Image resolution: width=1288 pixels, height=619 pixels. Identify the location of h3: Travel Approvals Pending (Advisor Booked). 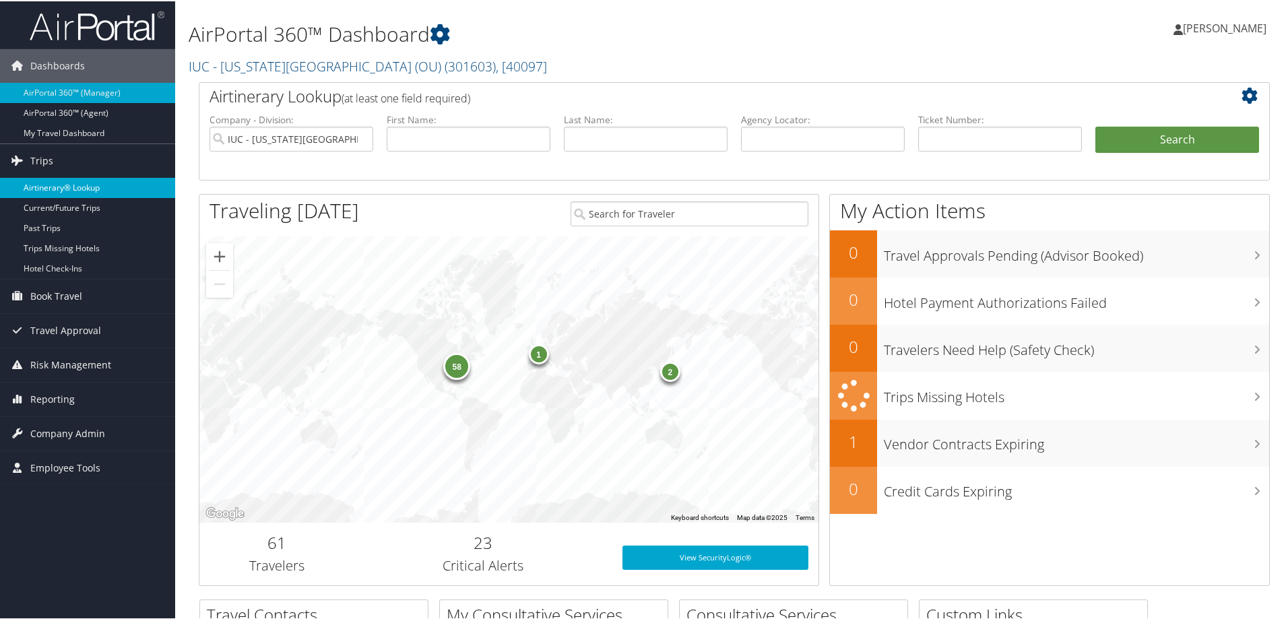
(1076, 251).